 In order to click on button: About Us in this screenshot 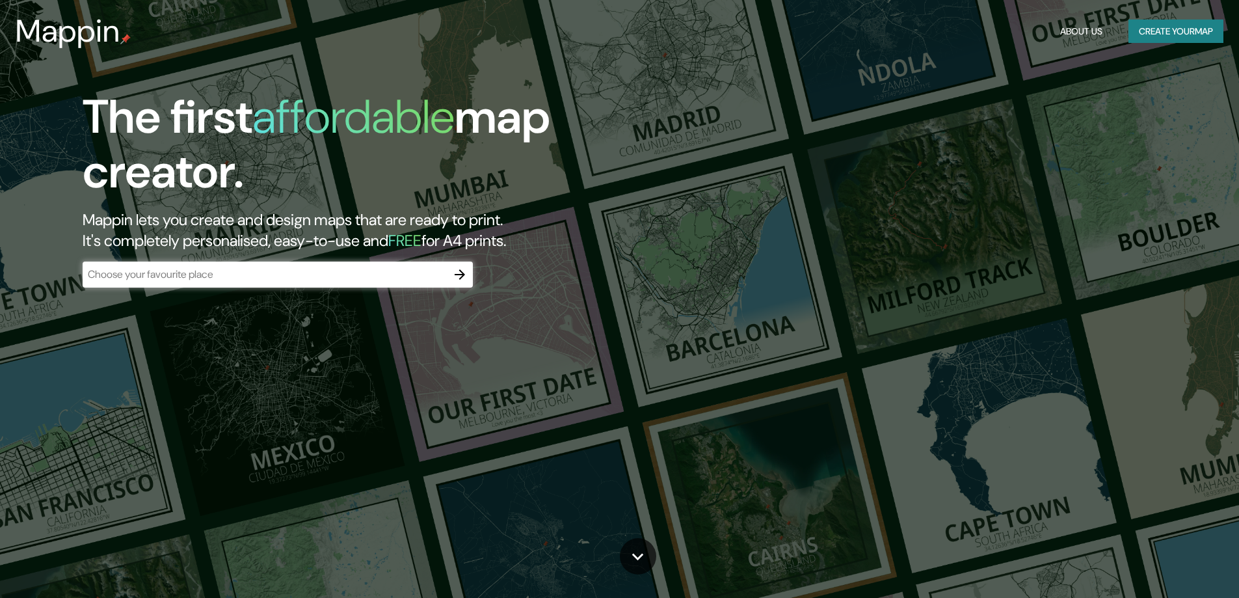, I will do `click(1081, 31)`.